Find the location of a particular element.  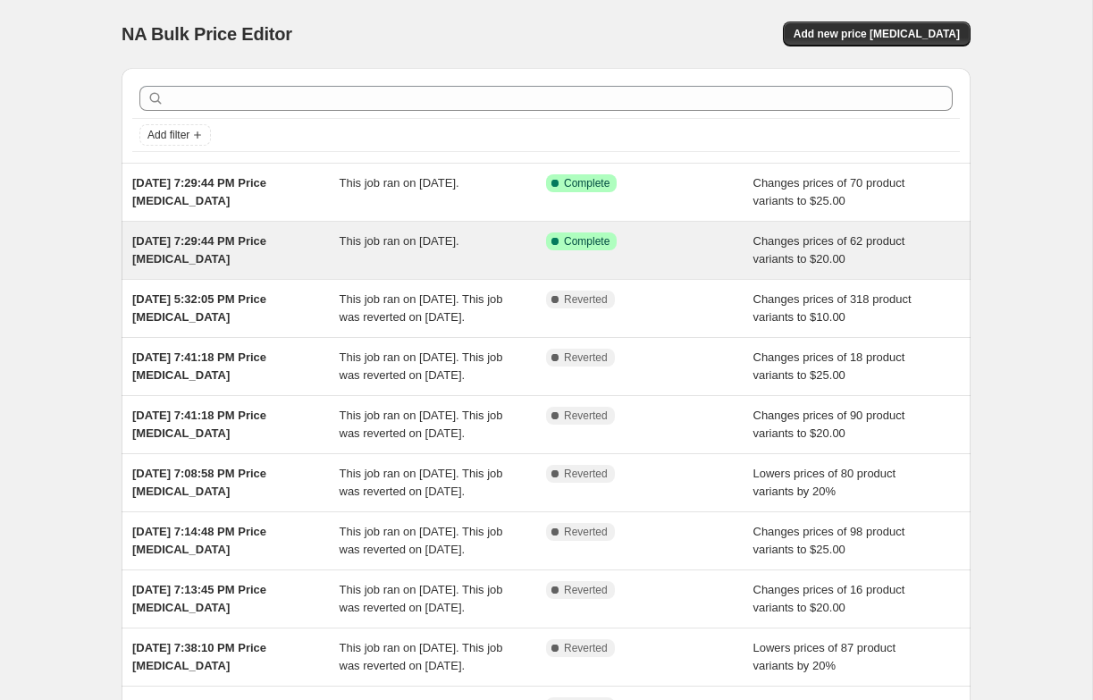

span: Lowers prices of 80 product variants by 20% is located at coordinates (825, 482).